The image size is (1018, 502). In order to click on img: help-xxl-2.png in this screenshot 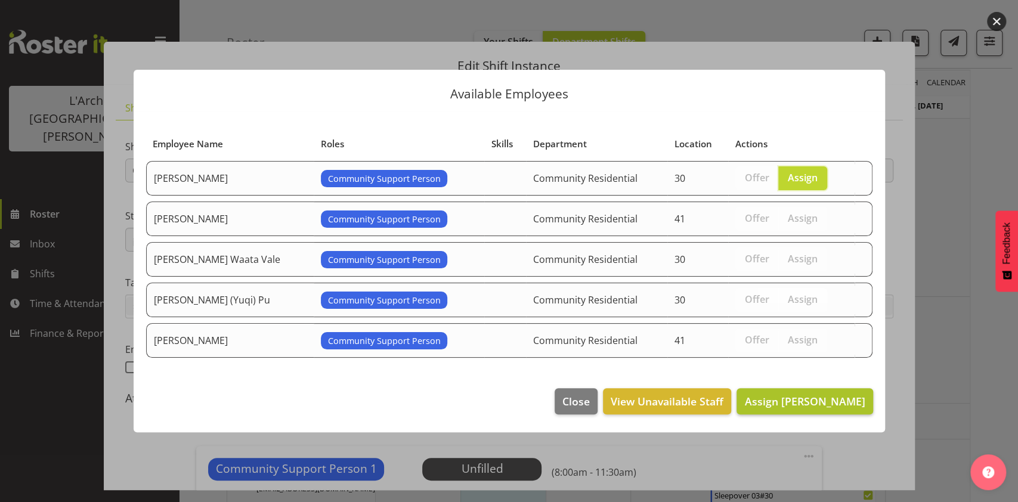, I will do `click(988, 472)`.